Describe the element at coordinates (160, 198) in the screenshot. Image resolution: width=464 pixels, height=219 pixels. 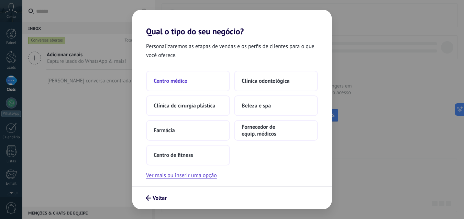
I see `span: Voltar` at that location.